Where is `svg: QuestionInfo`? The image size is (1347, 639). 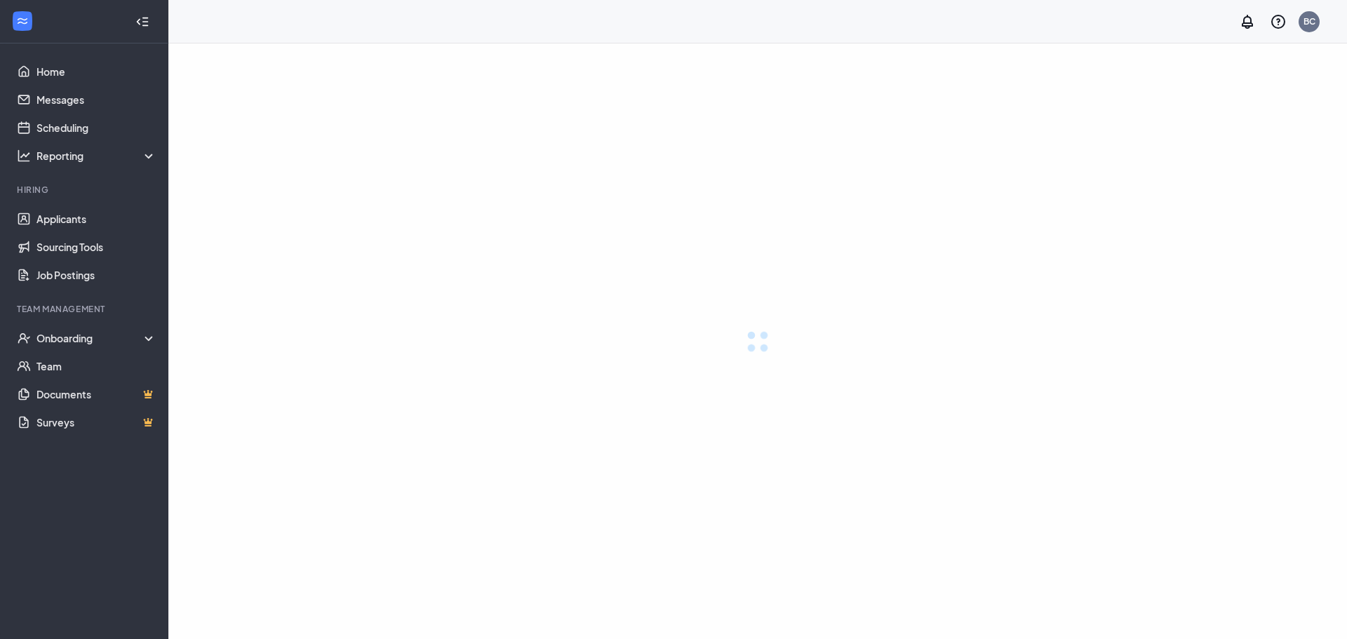 svg: QuestionInfo is located at coordinates (1278, 22).